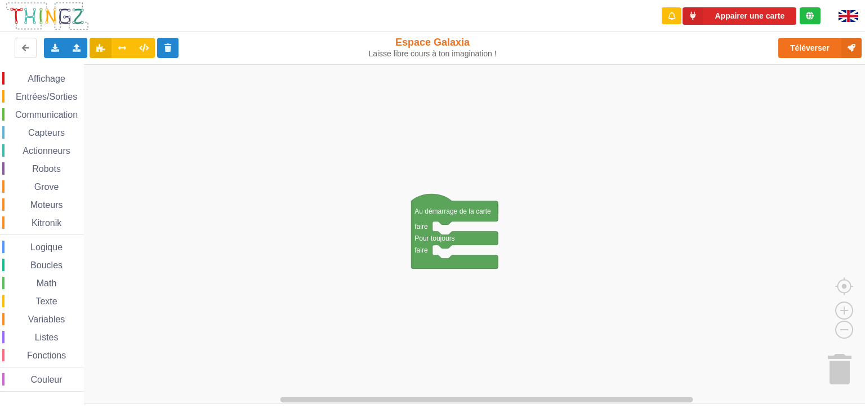 Image resolution: width=865 pixels, height=412 pixels. I want to click on span: Logique, so click(46, 247).